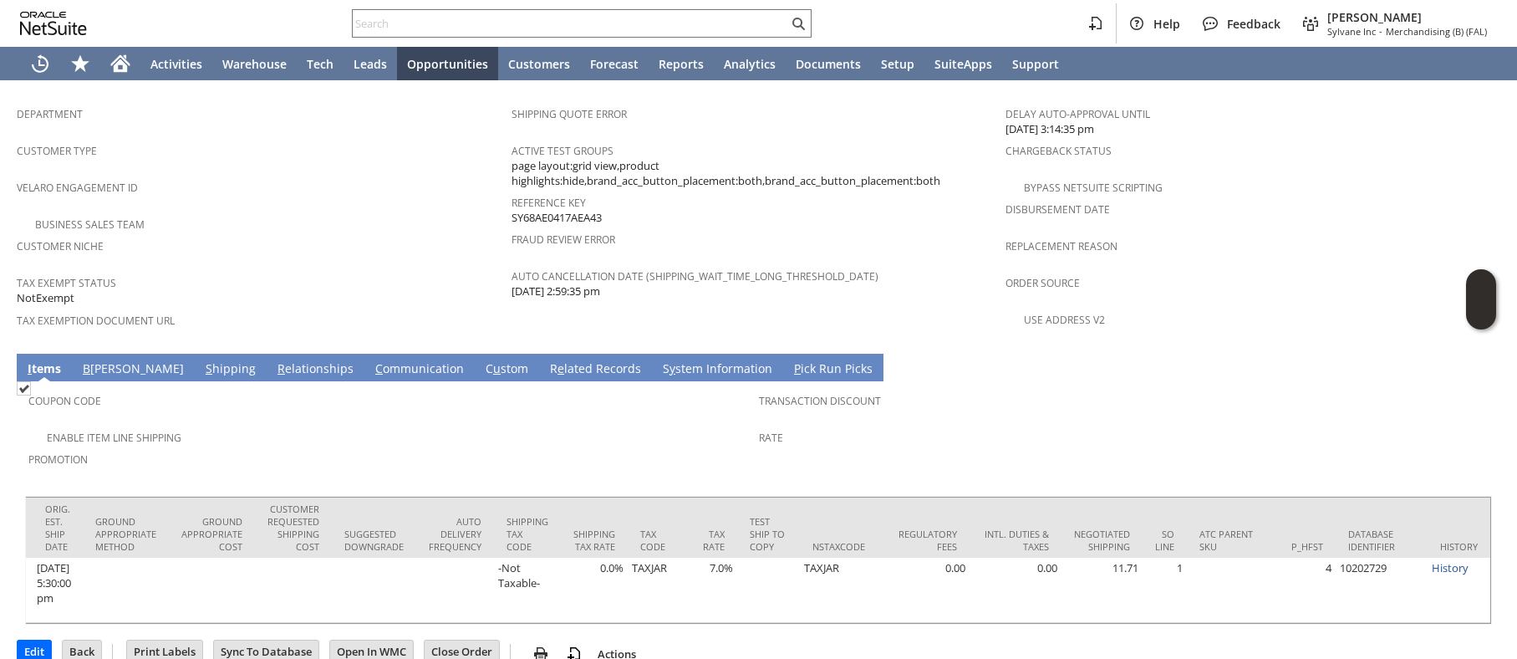 Image resolution: width=1517 pixels, height=659 pixels. Describe the element at coordinates (828, 64) in the screenshot. I see `a: Documents` at that location.